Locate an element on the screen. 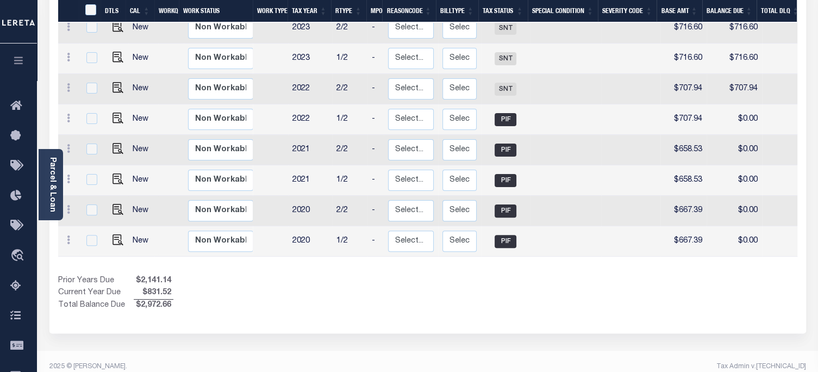 Image resolution: width=818 pixels, height=372 pixels. td: Total Balance Due is located at coordinates (96, 306).